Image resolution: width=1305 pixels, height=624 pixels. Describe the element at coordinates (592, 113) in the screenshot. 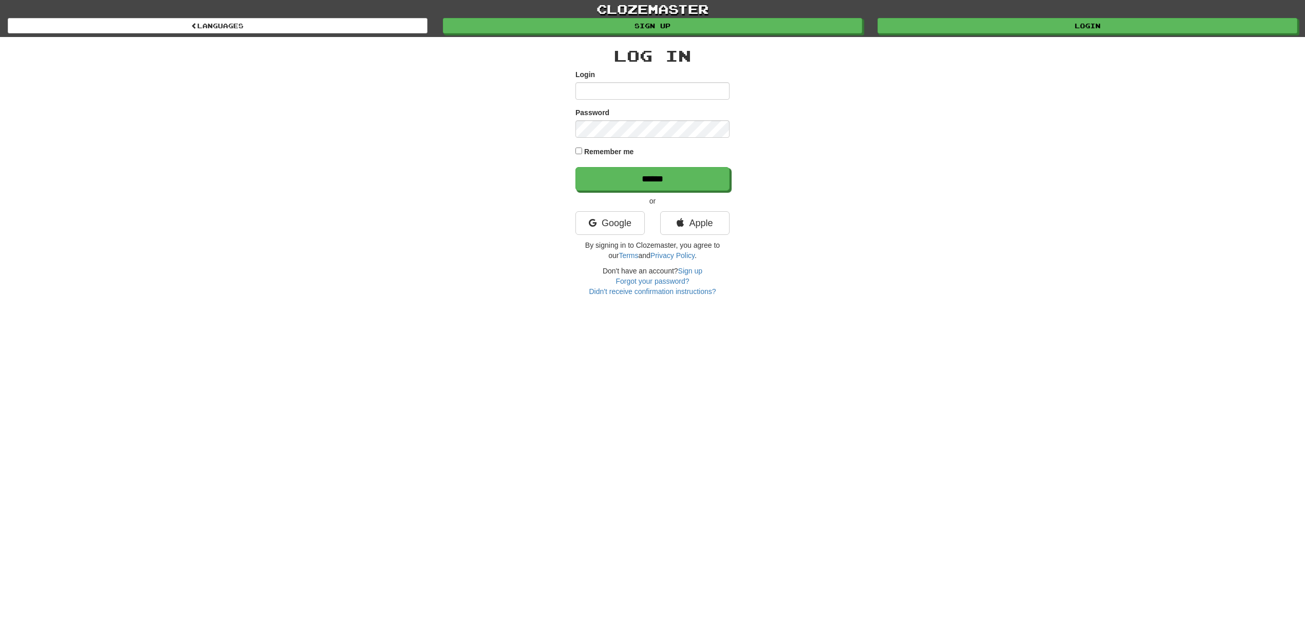

I see `label: Password` at that location.